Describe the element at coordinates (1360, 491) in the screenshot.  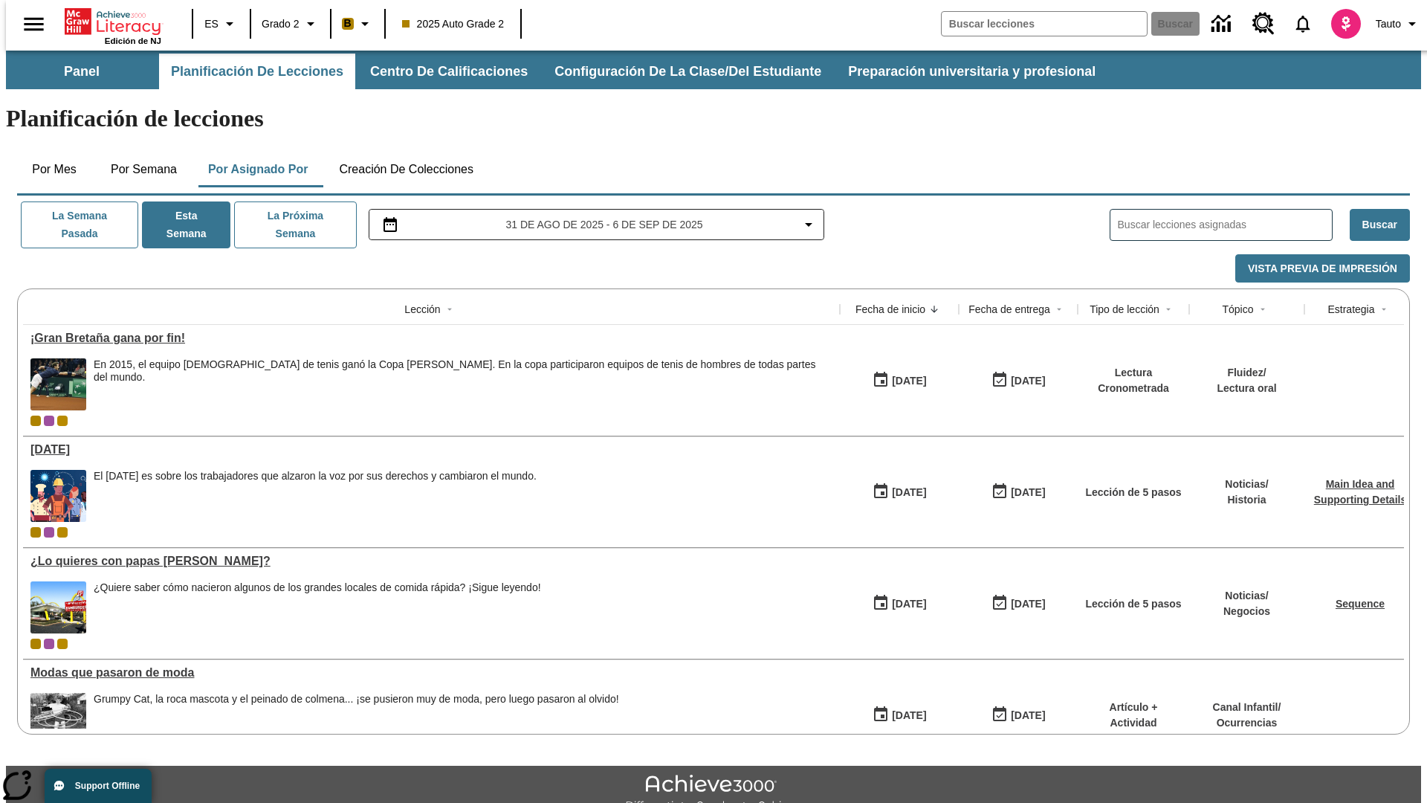
I see `a: Main Idea and Supporting Details` at that location.